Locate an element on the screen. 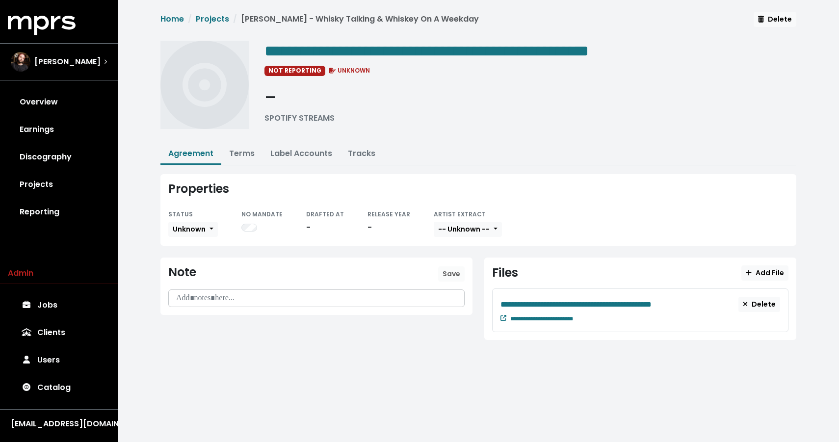  small: RELEASE YEAR is located at coordinates (388, 214).